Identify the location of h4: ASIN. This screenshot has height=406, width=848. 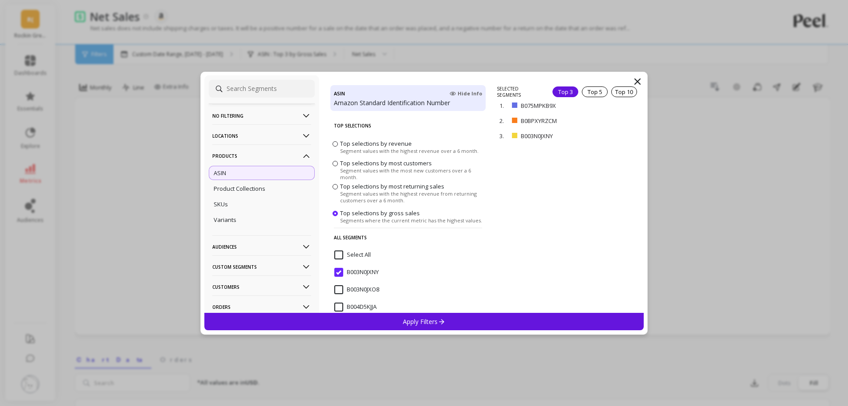
(339, 94).